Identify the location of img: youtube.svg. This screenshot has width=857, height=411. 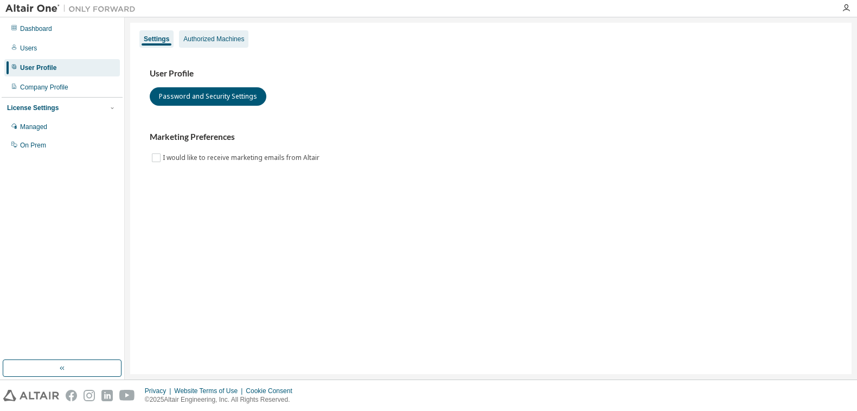
(127, 395).